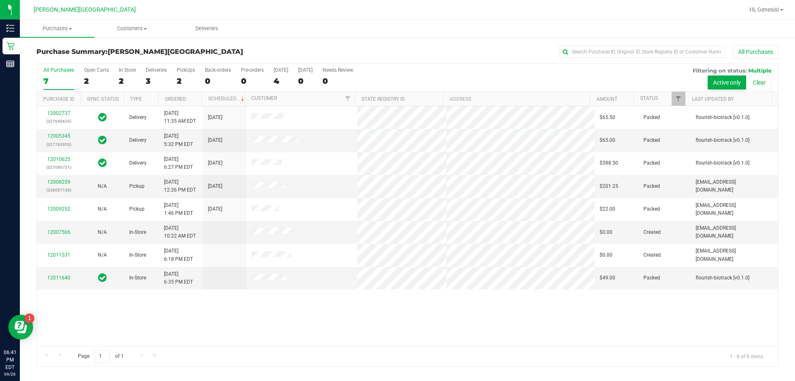 The width and height of the screenshot is (795, 381). Describe the element at coordinates (218, 70) in the screenshot. I see `div: Back-orders` at that location.